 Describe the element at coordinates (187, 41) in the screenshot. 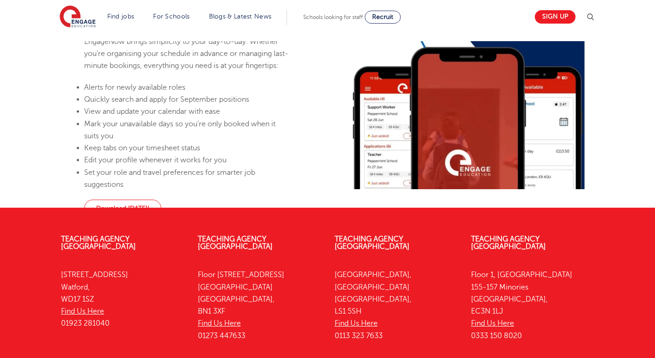

I see `p: Created specifically for teachers and support staff, EngageNow brings simplicity to your day-to-d...` at that location.